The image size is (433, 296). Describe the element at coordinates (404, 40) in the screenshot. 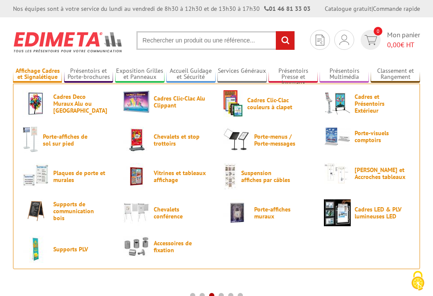

I see `span: Mon panier` at that location.